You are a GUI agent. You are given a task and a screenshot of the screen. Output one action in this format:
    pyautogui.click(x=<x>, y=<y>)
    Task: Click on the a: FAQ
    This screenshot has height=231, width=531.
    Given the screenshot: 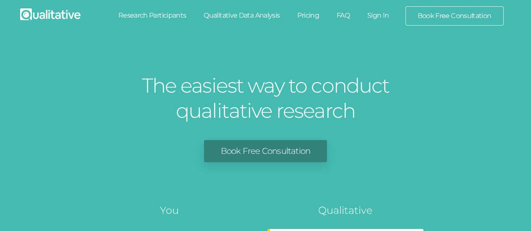 What is the action you would take?
    pyautogui.click(x=343, y=16)
    